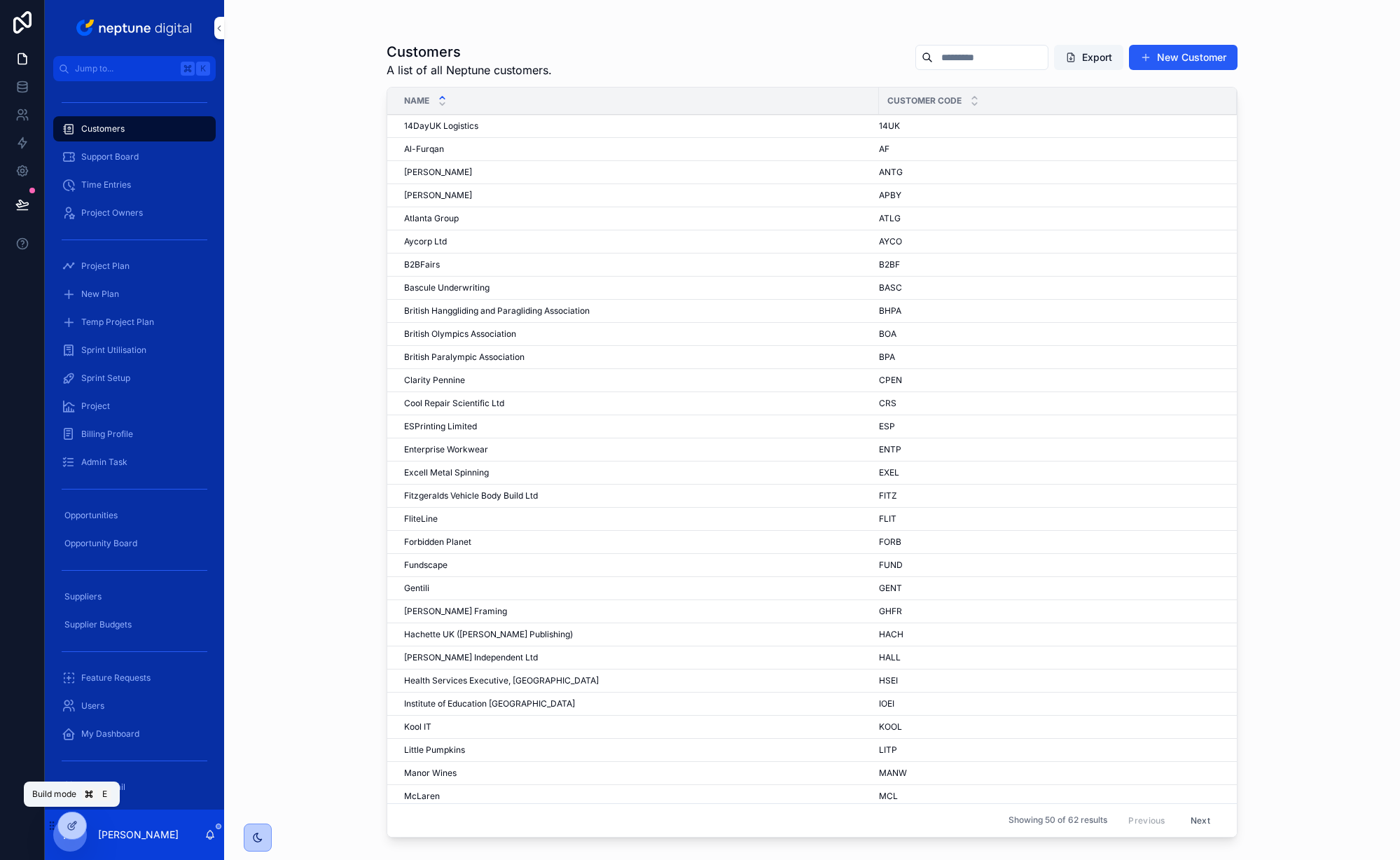  What do you see at coordinates (1049, 473) in the screenshot?
I see `a: EXEL` at bounding box center [1049, 473].